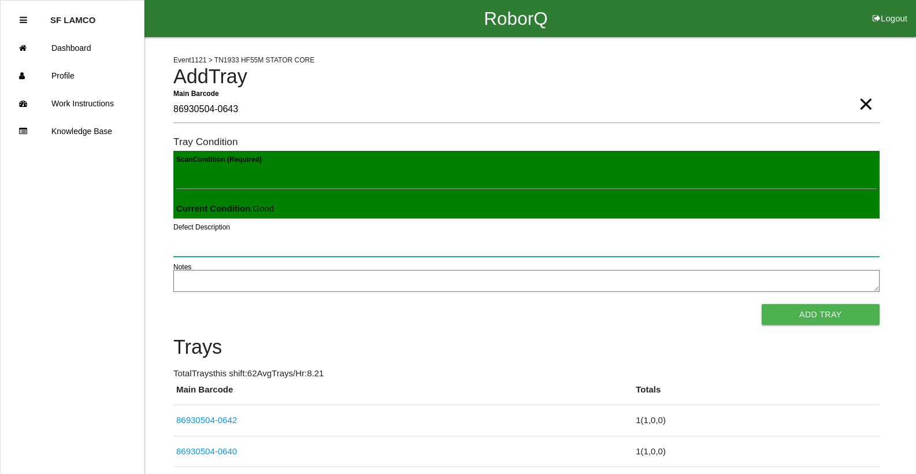 The image size is (916, 474). What do you see at coordinates (72, 48) in the screenshot?
I see `a: Dashboard` at bounding box center [72, 48].